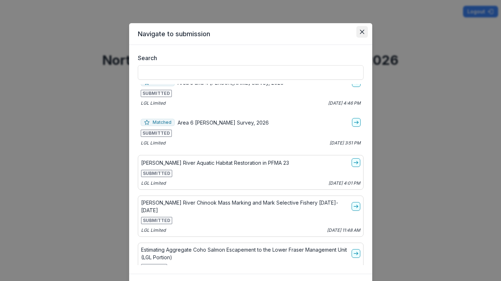 The width and height of the screenshot is (501, 281). What do you see at coordinates (362, 32) in the screenshot?
I see `button: Close` at bounding box center [362, 32].